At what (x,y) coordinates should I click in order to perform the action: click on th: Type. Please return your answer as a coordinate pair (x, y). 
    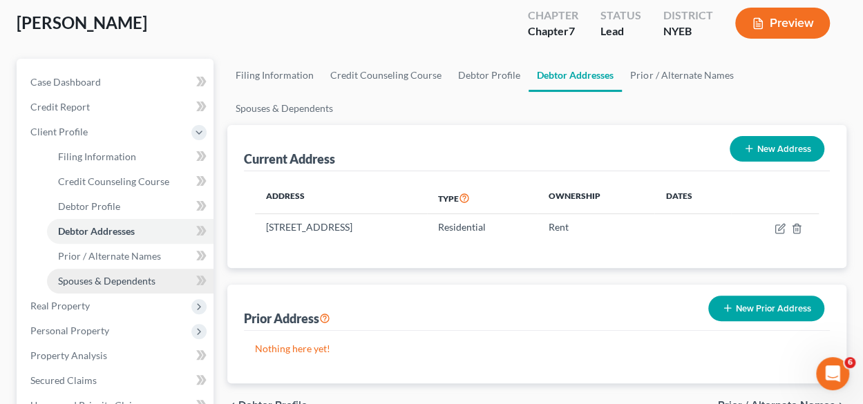
    Looking at the image, I should click on (482, 198).